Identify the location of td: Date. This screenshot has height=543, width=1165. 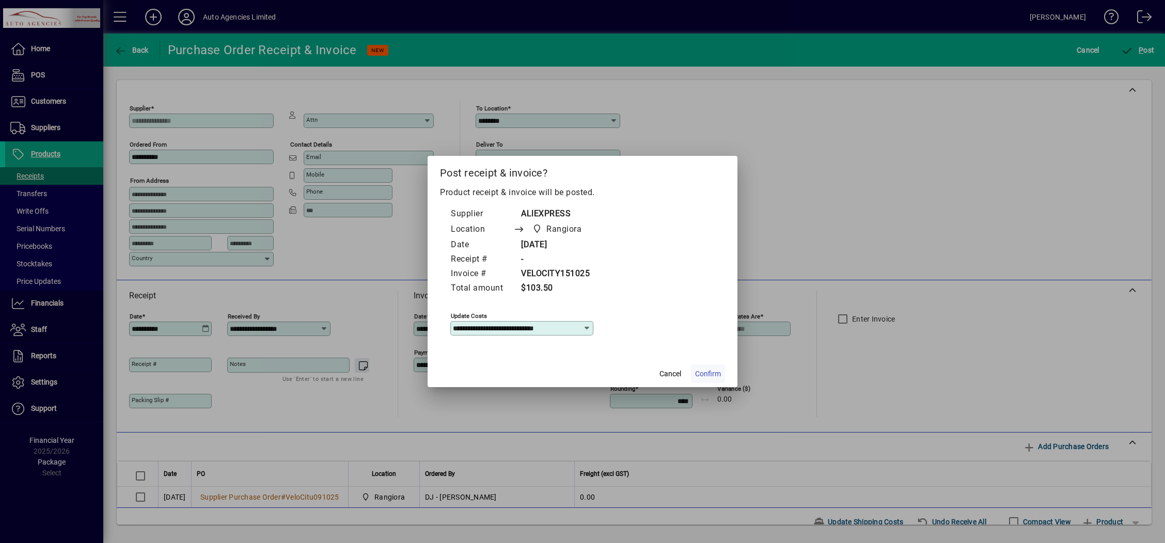
(482, 245).